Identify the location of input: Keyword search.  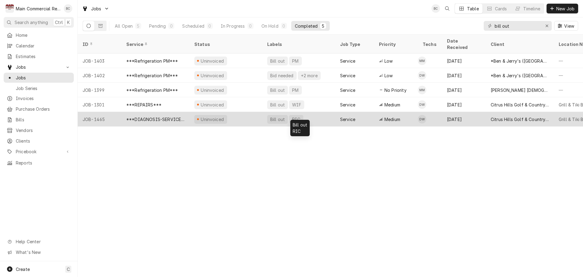
(518, 26).